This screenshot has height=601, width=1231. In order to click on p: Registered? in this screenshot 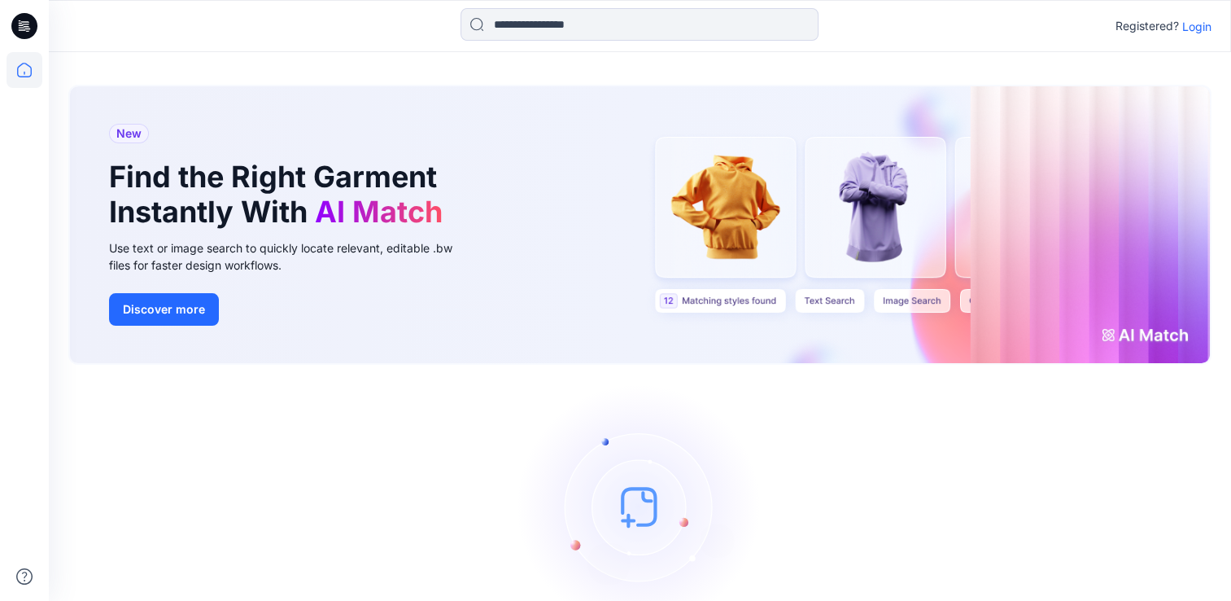, I will do `click(1147, 26)`.